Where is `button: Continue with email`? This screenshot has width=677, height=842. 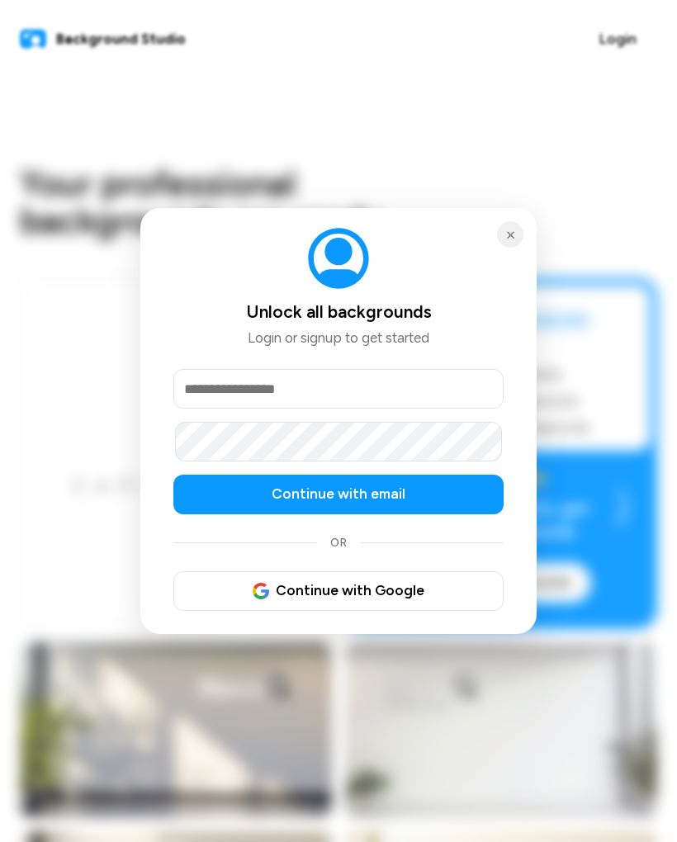 button: Continue with email is located at coordinates (339, 495).